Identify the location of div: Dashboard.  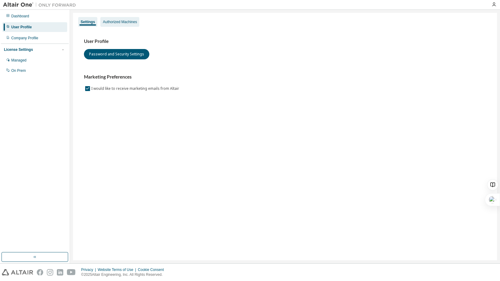
(20, 16).